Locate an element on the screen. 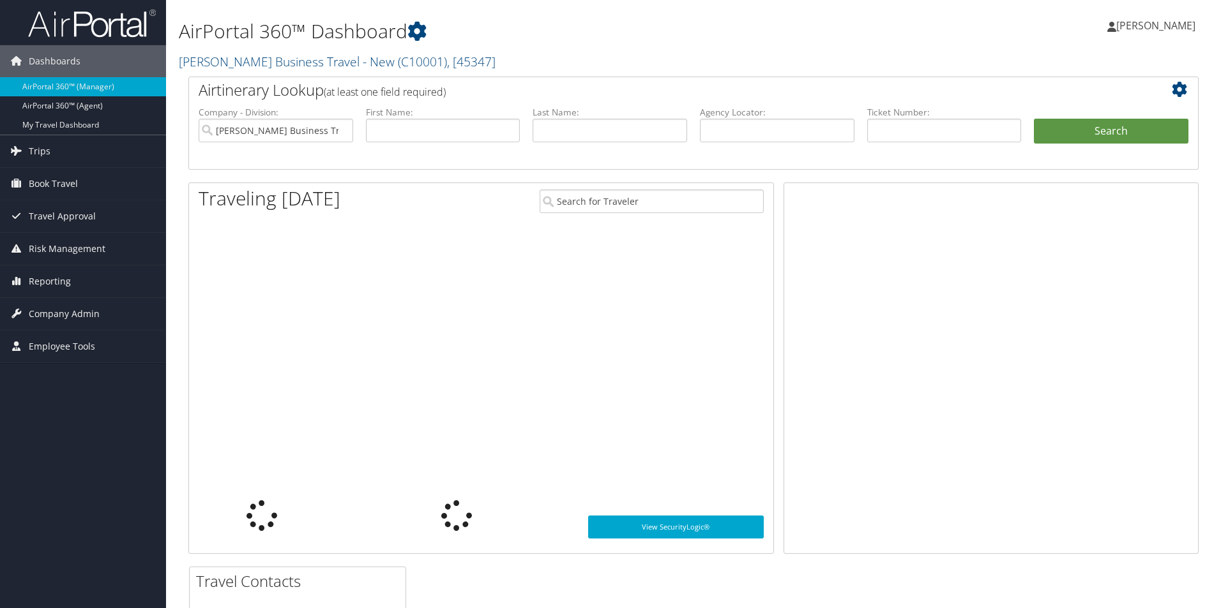 The width and height of the screenshot is (1221, 608). span: , [ 45347 ] is located at coordinates (471, 61).